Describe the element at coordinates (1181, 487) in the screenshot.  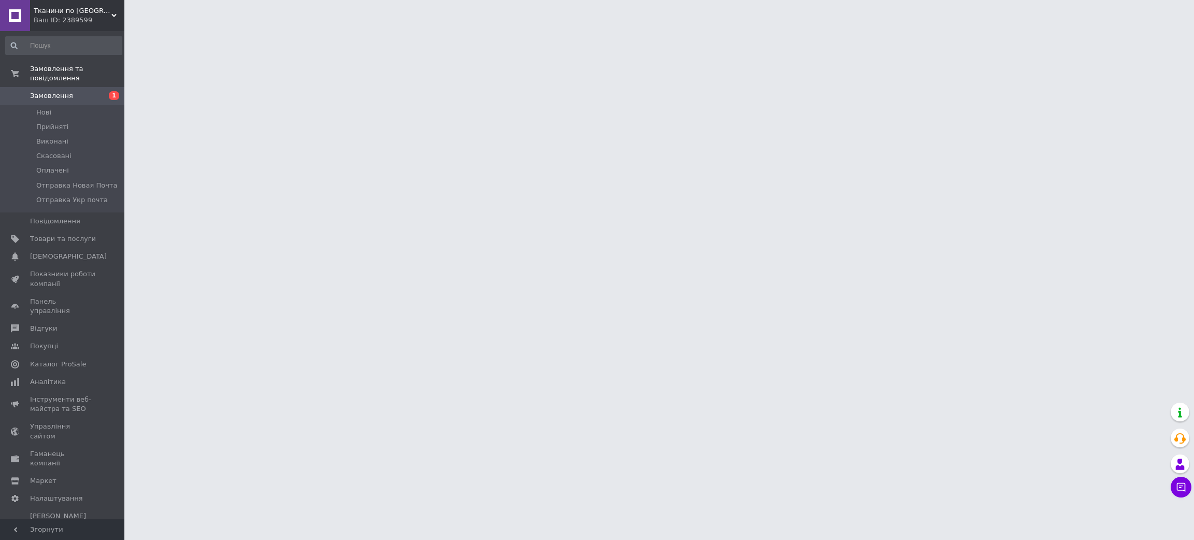
I see `button: Чат з покупцем` at that location.